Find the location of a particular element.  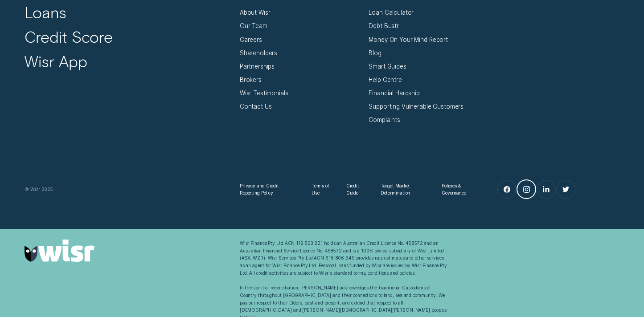

div: Terms of Use is located at coordinates (322, 189).